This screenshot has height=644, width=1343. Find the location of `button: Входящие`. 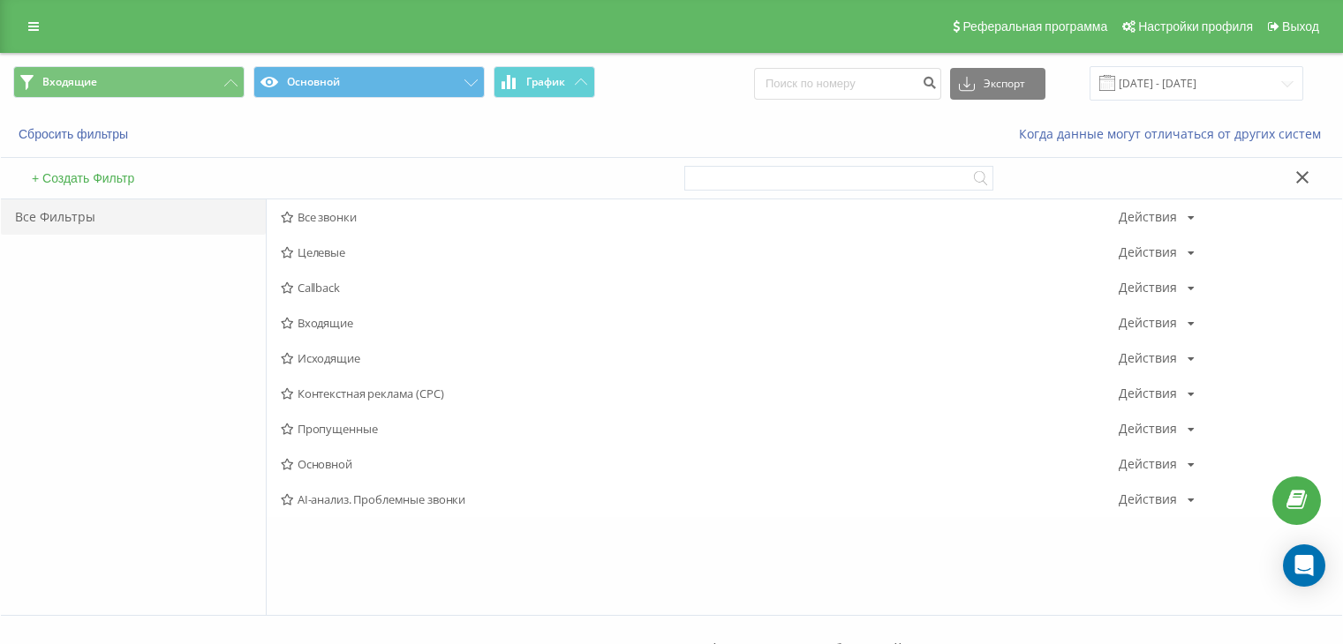

button: Входящие is located at coordinates (129, 82).